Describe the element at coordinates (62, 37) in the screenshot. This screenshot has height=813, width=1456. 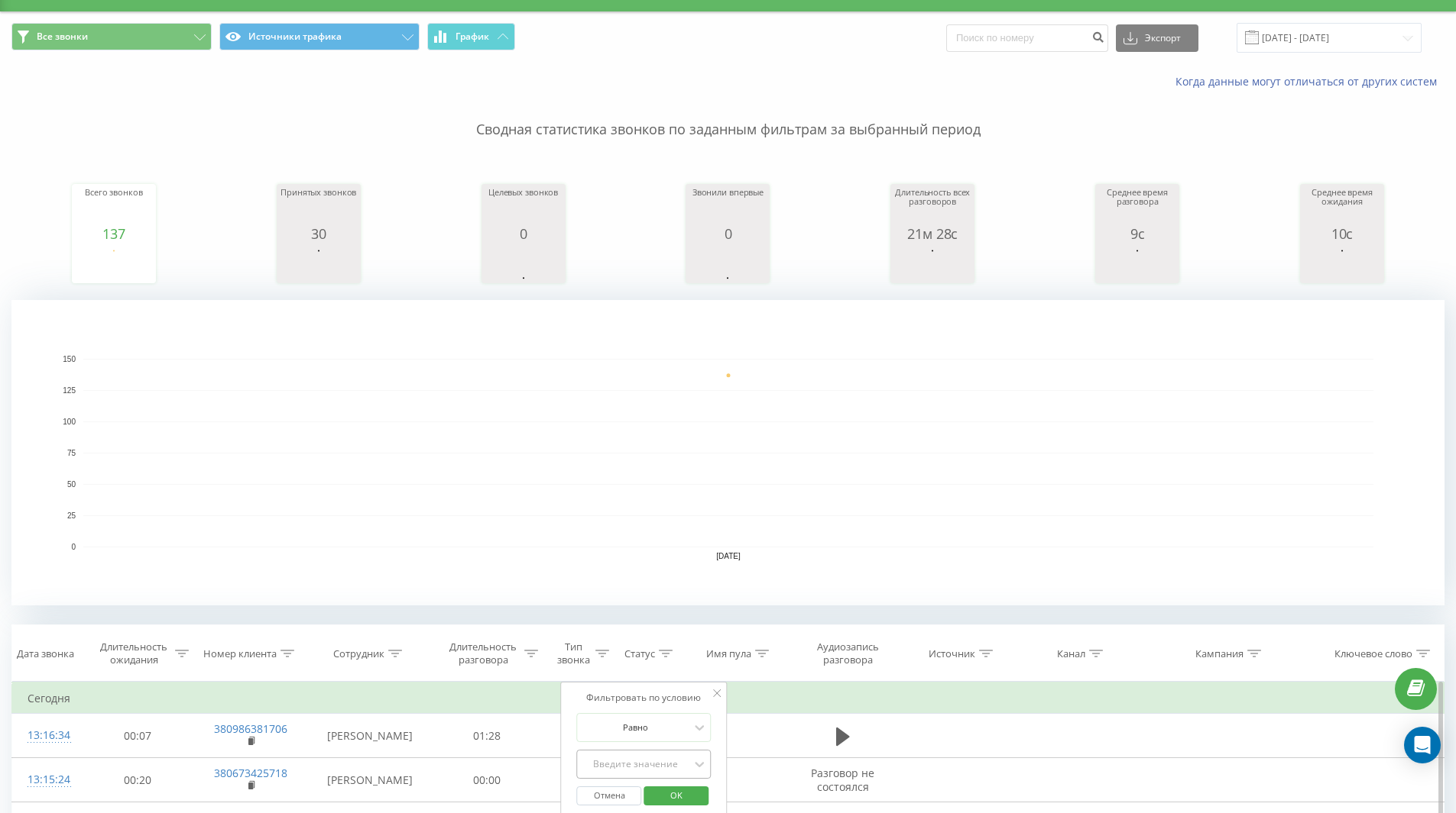
I see `span: Все звонки` at that location.